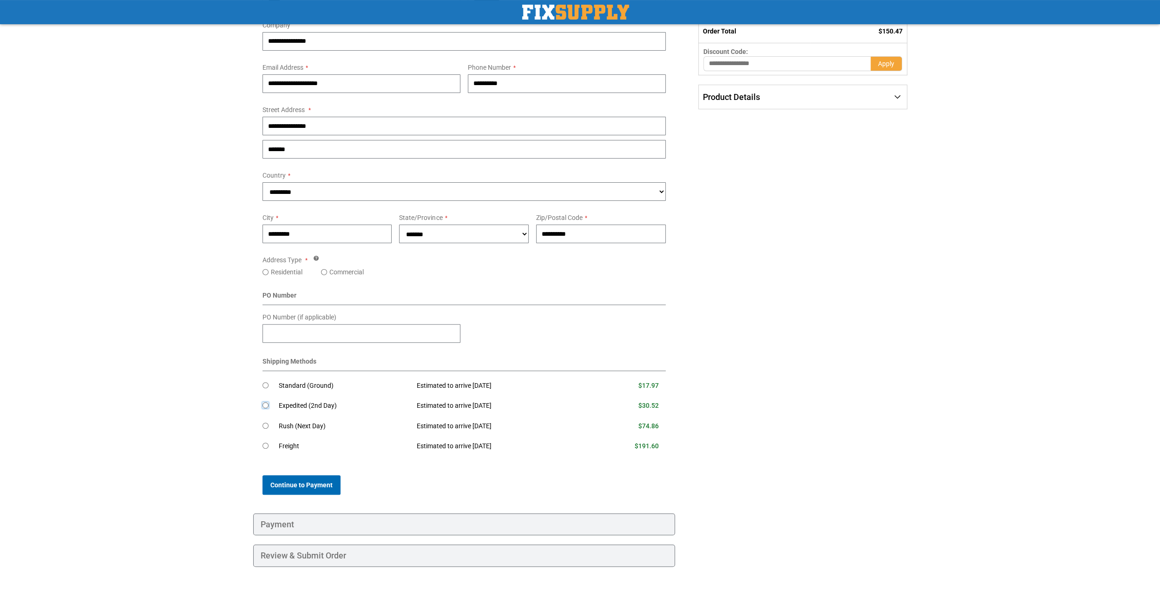 The image size is (1160, 611). I want to click on img: Fix Industrial Supply, so click(576, 12).